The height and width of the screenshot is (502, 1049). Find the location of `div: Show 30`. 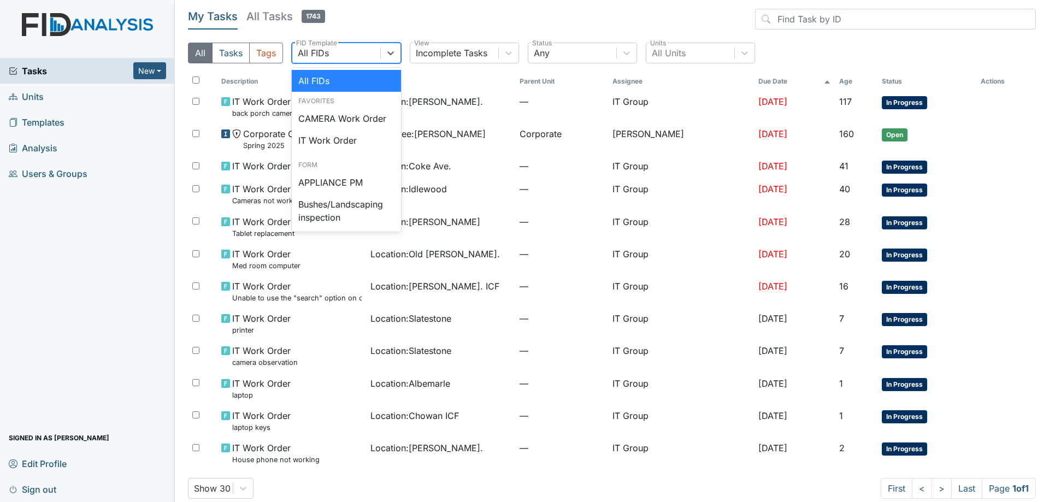

div: Show 30 is located at coordinates (212, 489).